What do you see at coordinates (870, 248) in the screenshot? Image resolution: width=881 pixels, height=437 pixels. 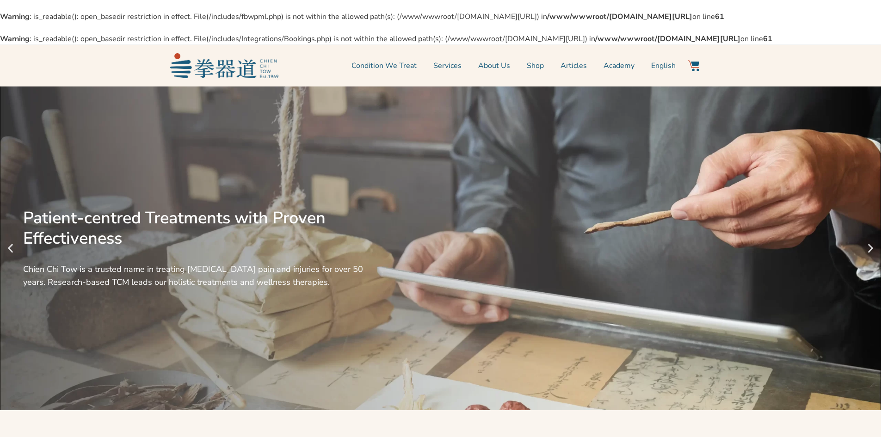 I see `div: Next slide` at bounding box center [870, 248].